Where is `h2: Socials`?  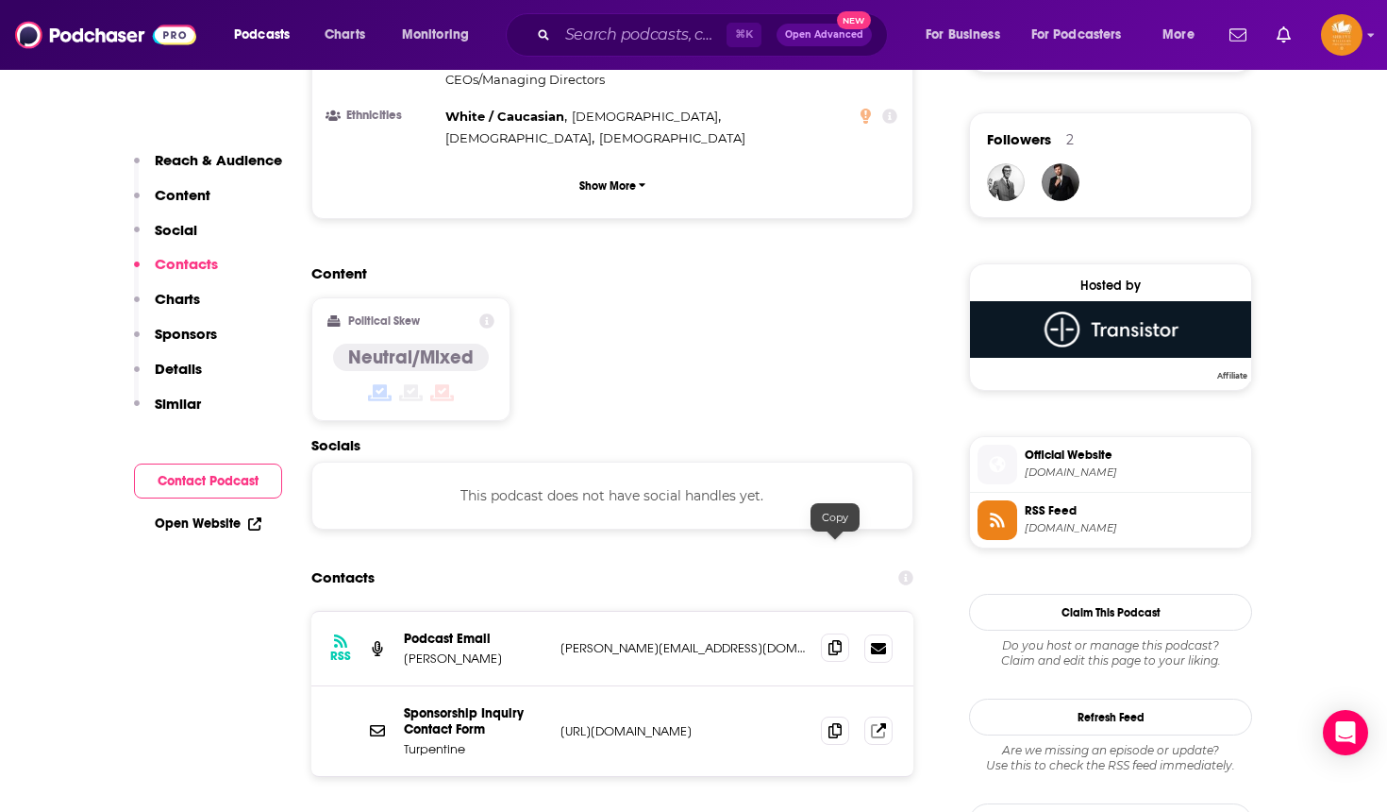 h2: Socials is located at coordinates (612, 444).